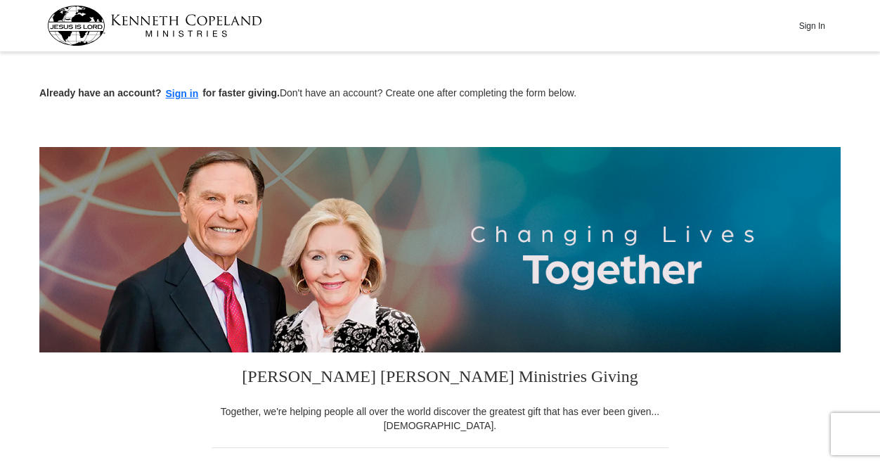 This screenshot has width=880, height=465. What do you see at coordinates (160, 93) in the screenshot?
I see `strong: Already have an account? for faster giving.` at bounding box center [160, 93].